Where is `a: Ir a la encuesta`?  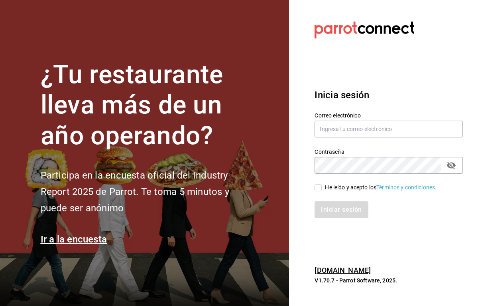 a: Ir a la encuesta is located at coordinates (74, 239).